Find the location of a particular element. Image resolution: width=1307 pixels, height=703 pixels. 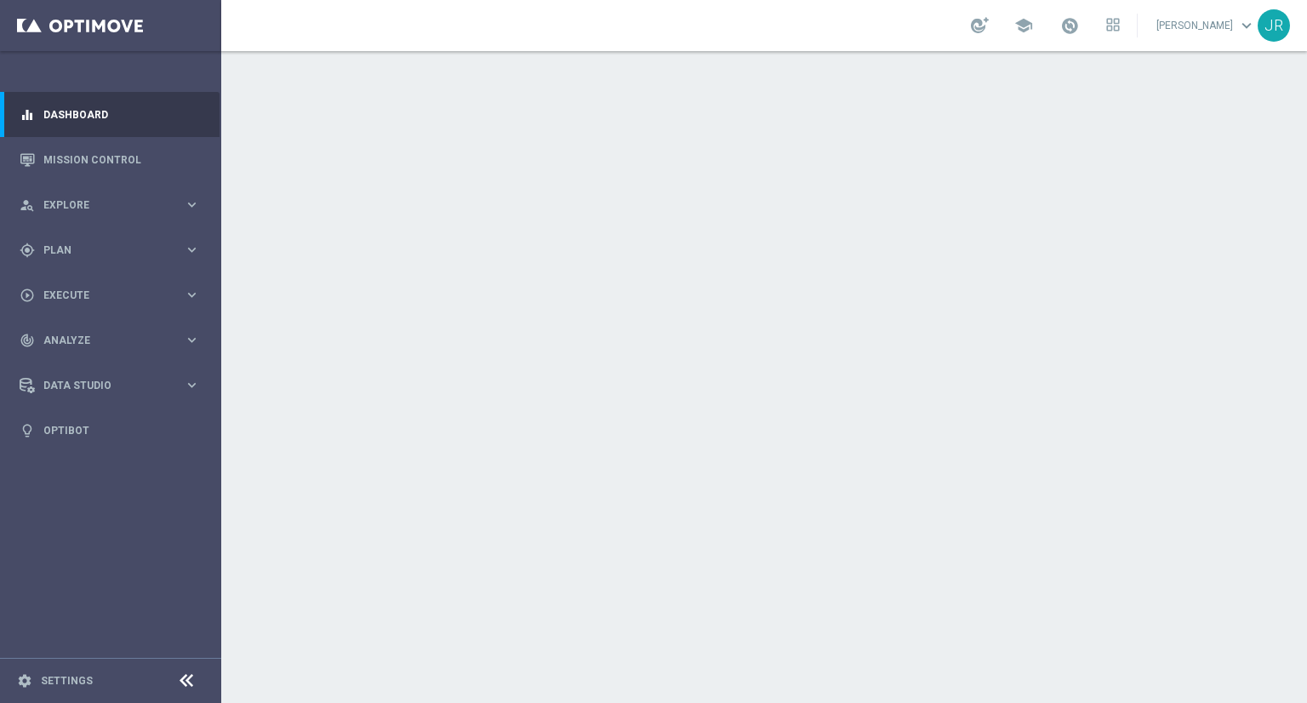

span: keyboard_arrow_down is located at coordinates (1247, 26).